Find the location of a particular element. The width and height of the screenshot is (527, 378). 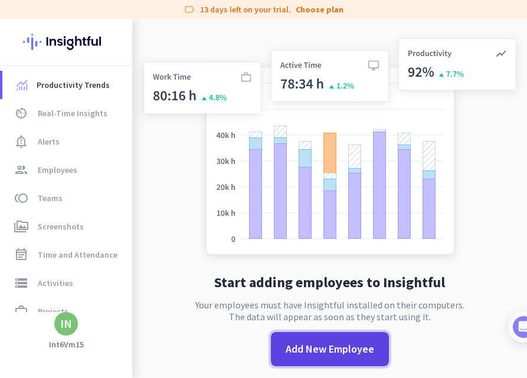

img: Insightful logo is located at coordinates (66, 42).